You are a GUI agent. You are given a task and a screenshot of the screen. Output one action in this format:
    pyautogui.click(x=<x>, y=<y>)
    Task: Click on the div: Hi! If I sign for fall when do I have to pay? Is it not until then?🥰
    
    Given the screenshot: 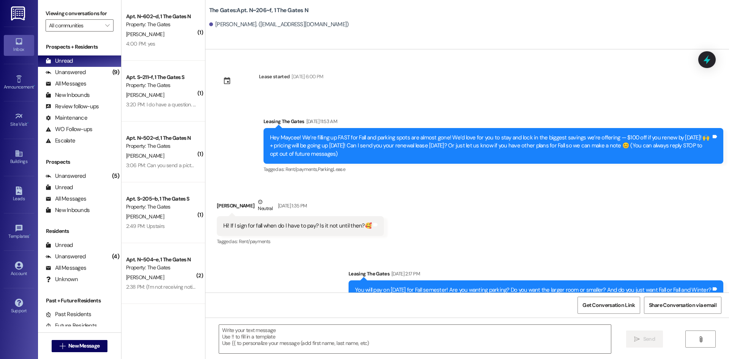 What is the action you would take?
    pyautogui.click(x=297, y=226)
    